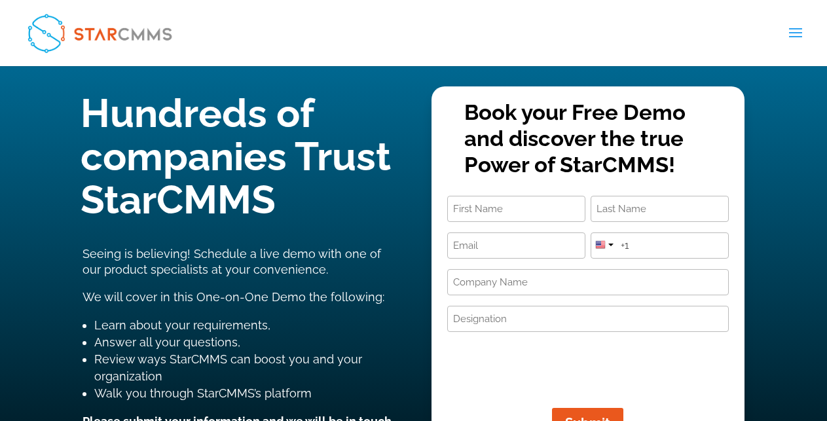 The width and height of the screenshot is (827, 421). I want to click on input: First Name, so click(516, 209).